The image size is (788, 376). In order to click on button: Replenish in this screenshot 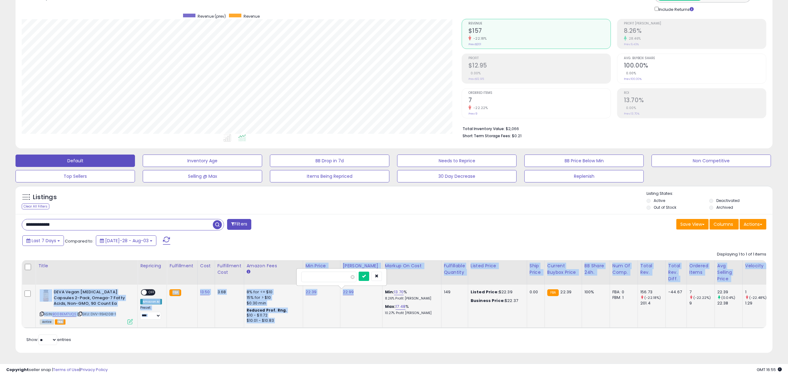, I will do `click(584, 176)`.